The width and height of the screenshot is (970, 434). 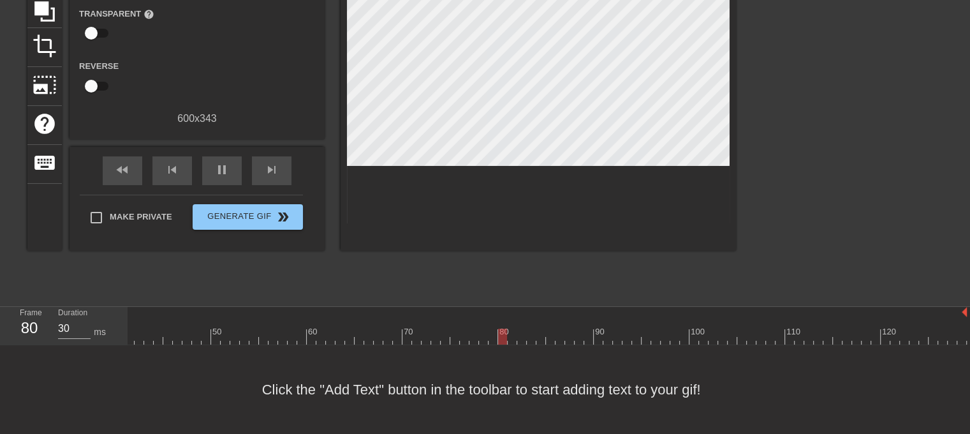 What do you see at coordinates (45, 163) in the screenshot?
I see `span: keyboard` at bounding box center [45, 163].